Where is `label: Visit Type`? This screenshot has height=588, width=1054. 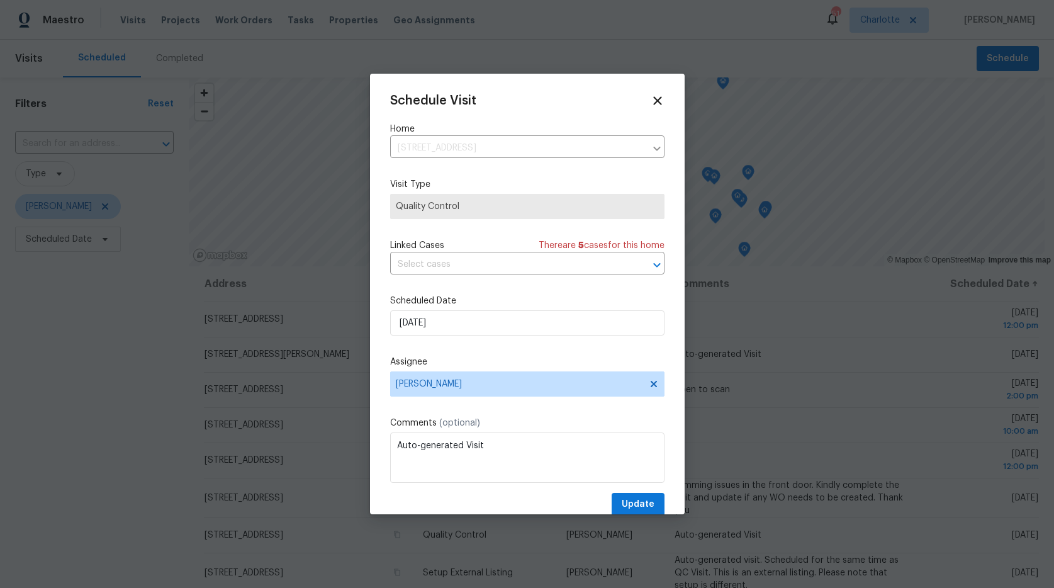 label: Visit Type is located at coordinates (527, 184).